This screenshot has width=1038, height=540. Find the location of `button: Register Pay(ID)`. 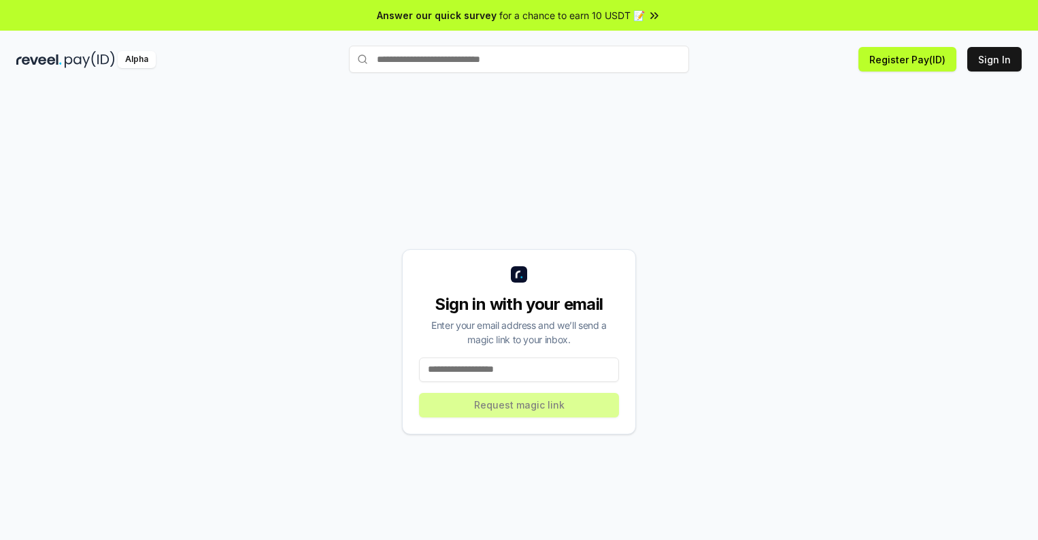

button: Register Pay(ID) is located at coordinates (908, 59).